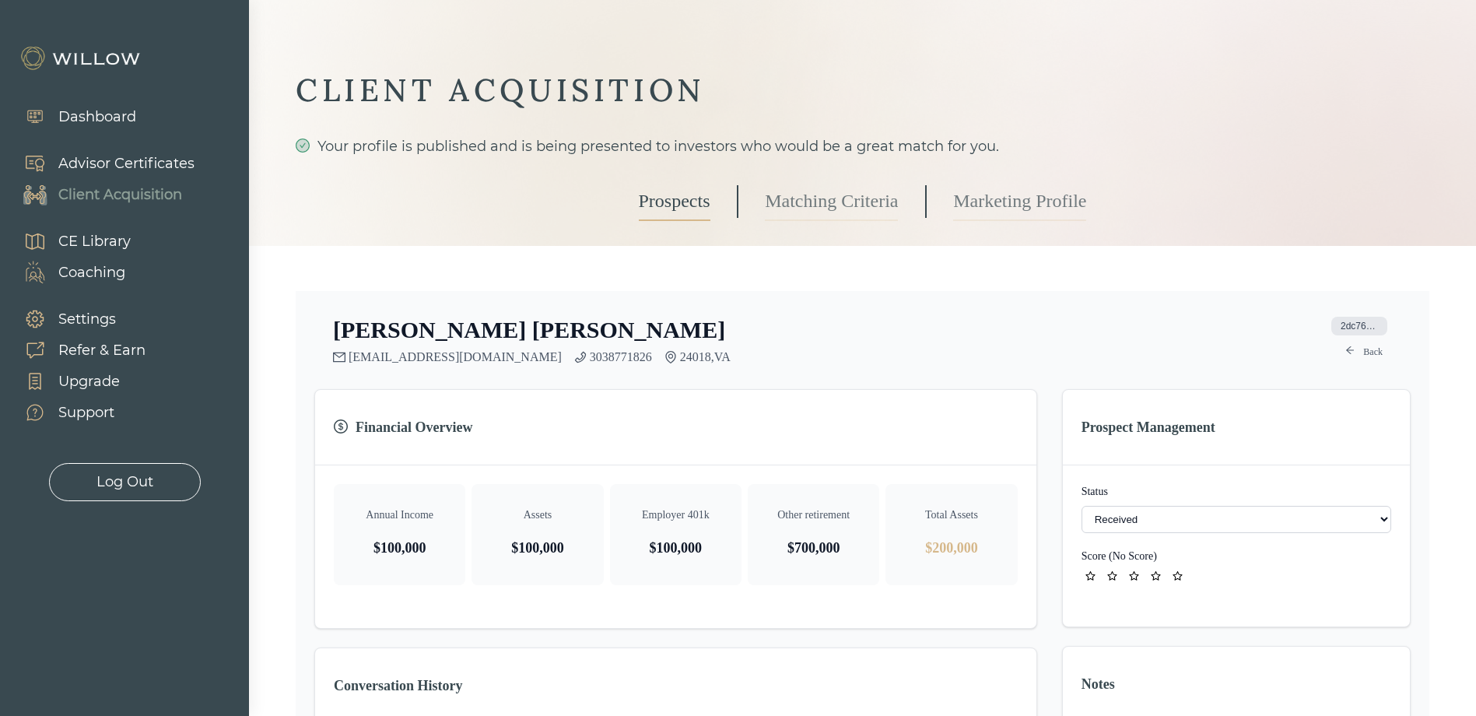 This screenshot has height=716, width=1476. What do you see at coordinates (76, 381) in the screenshot?
I see `a: Upgrade` at bounding box center [76, 381].